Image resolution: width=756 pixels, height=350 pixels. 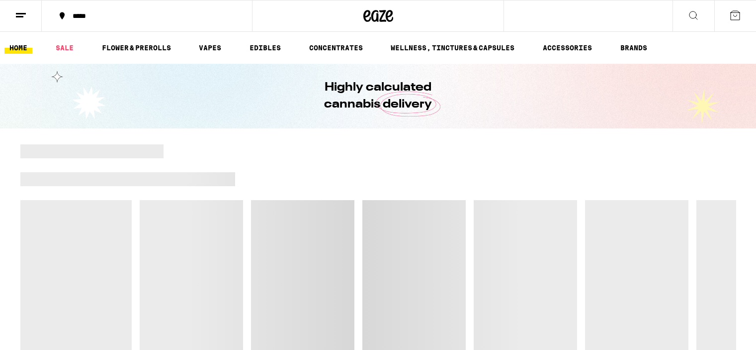 What do you see at coordinates (136, 48) in the screenshot?
I see `a: FLOWER & PREROLLS` at bounding box center [136, 48].